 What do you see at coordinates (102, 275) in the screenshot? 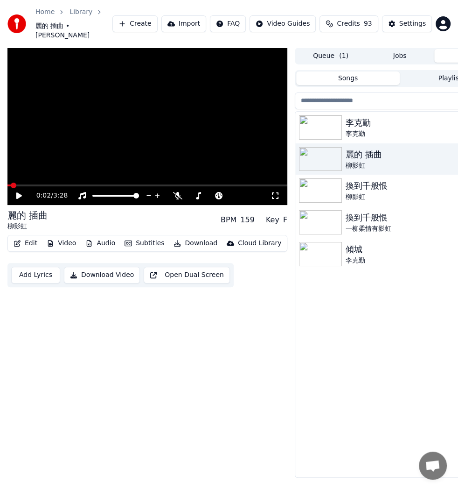
I see `button: Download Video` at bounding box center [102, 275].